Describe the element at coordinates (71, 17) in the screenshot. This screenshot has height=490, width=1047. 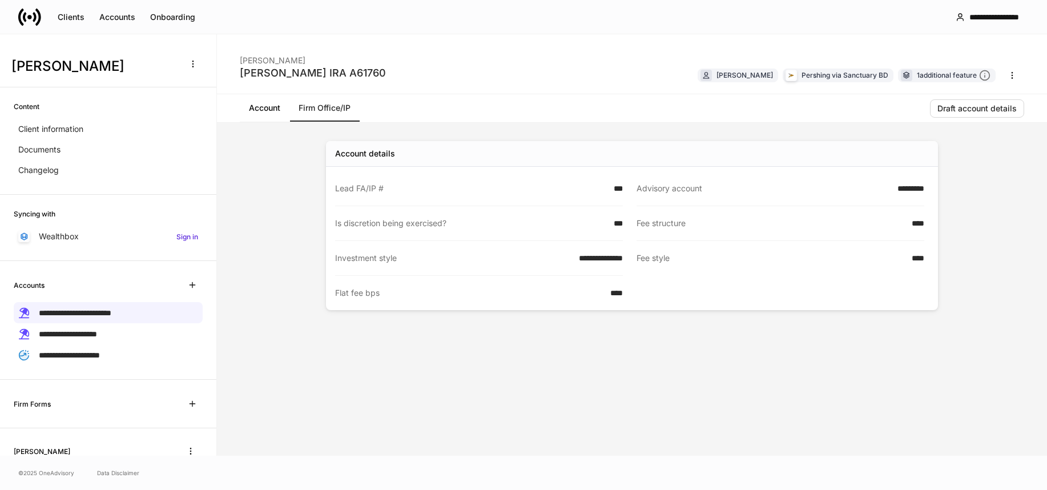
I see `button: Clients` at that location.